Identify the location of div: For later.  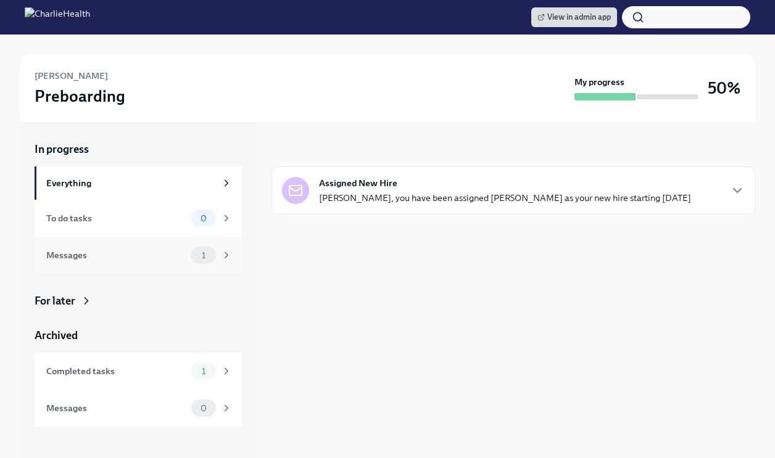
(55, 301).